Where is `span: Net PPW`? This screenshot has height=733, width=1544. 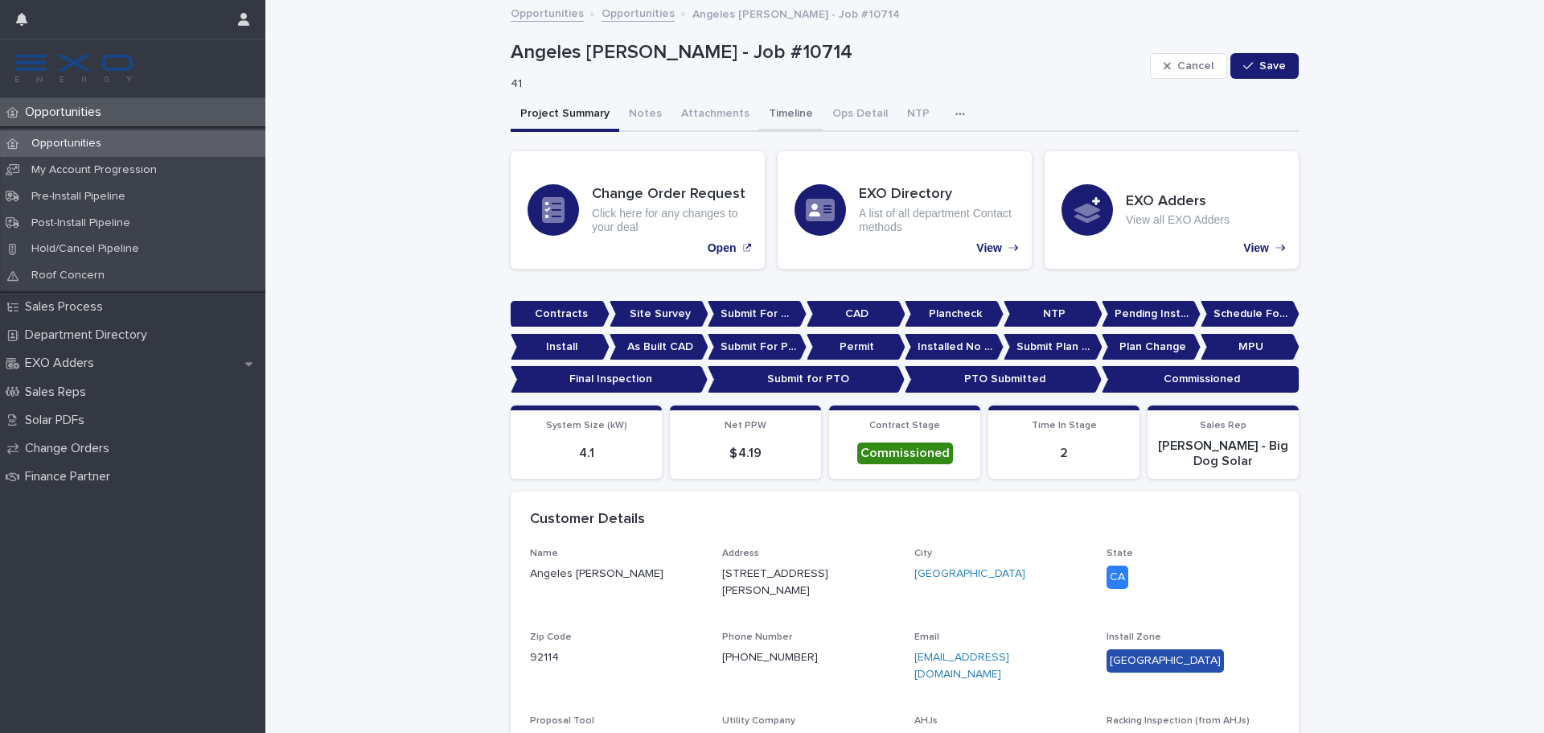
span: Net PPW is located at coordinates (746, 426).